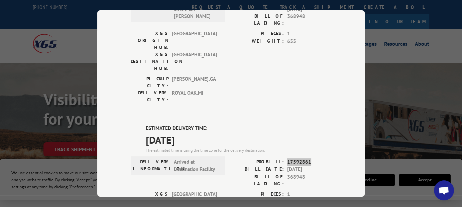  Describe the element at coordinates (149, 97) in the screenshot. I see `label: DELIVERY CITY:` at that location.